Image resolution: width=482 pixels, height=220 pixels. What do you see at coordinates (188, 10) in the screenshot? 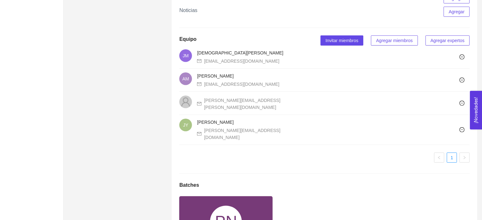
I see `h5: Noticias` at bounding box center [188, 10].